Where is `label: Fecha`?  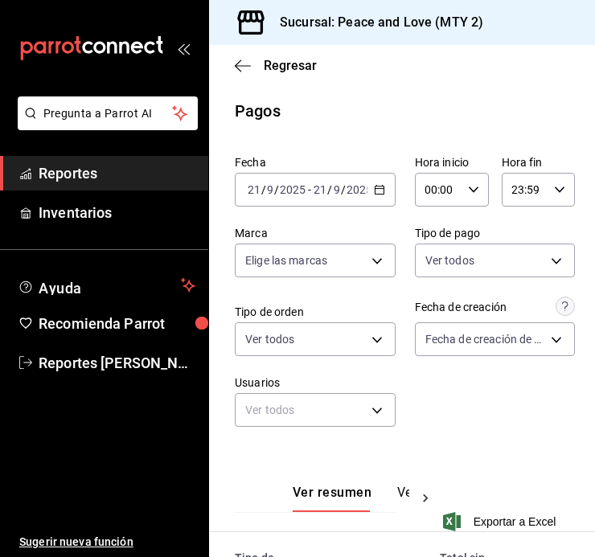
label: Fecha is located at coordinates (315, 162).